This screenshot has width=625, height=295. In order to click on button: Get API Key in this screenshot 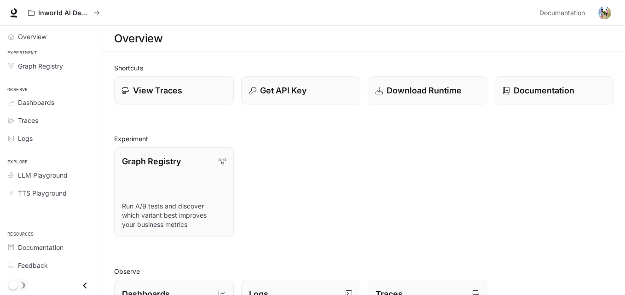, I will do `click(301, 90)`.